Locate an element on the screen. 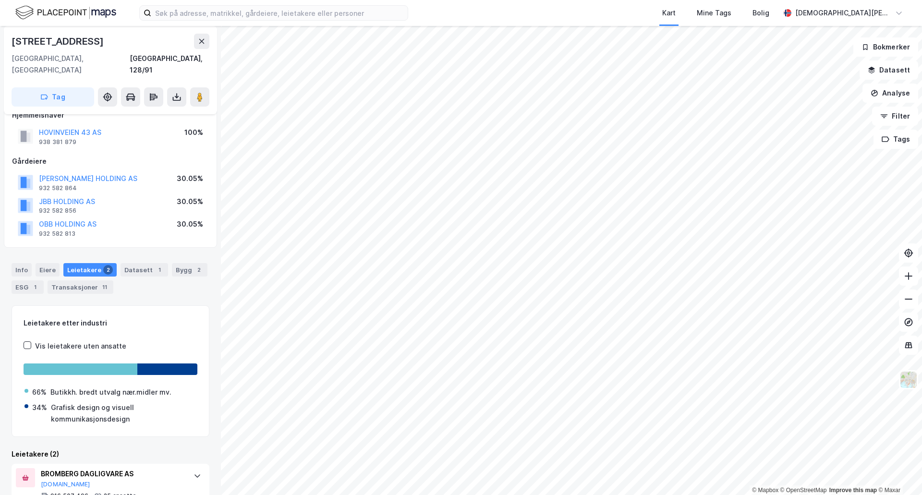 The height and width of the screenshot is (495, 922). div: 932 582 864 is located at coordinates (58, 188).